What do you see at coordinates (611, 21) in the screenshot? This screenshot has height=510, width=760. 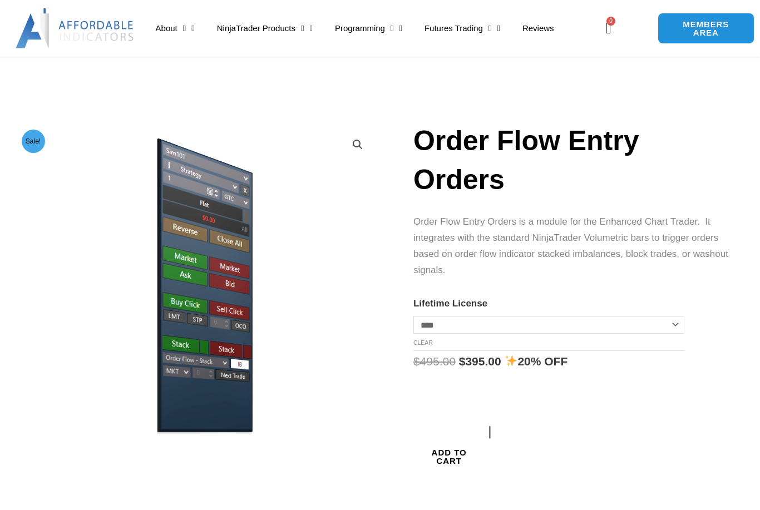 I see `span: 0` at bounding box center [611, 21].